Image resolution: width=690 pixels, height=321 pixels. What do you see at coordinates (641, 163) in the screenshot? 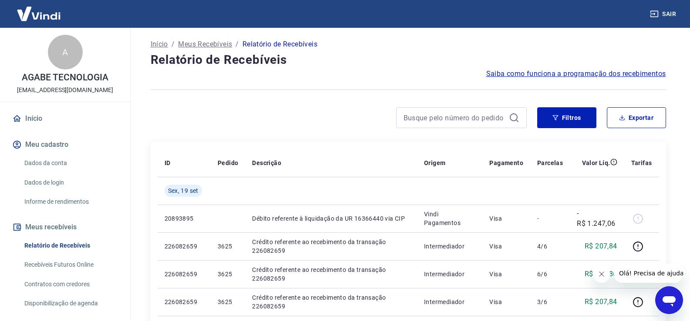
I see `p: Tarifas` at bounding box center [641, 163].